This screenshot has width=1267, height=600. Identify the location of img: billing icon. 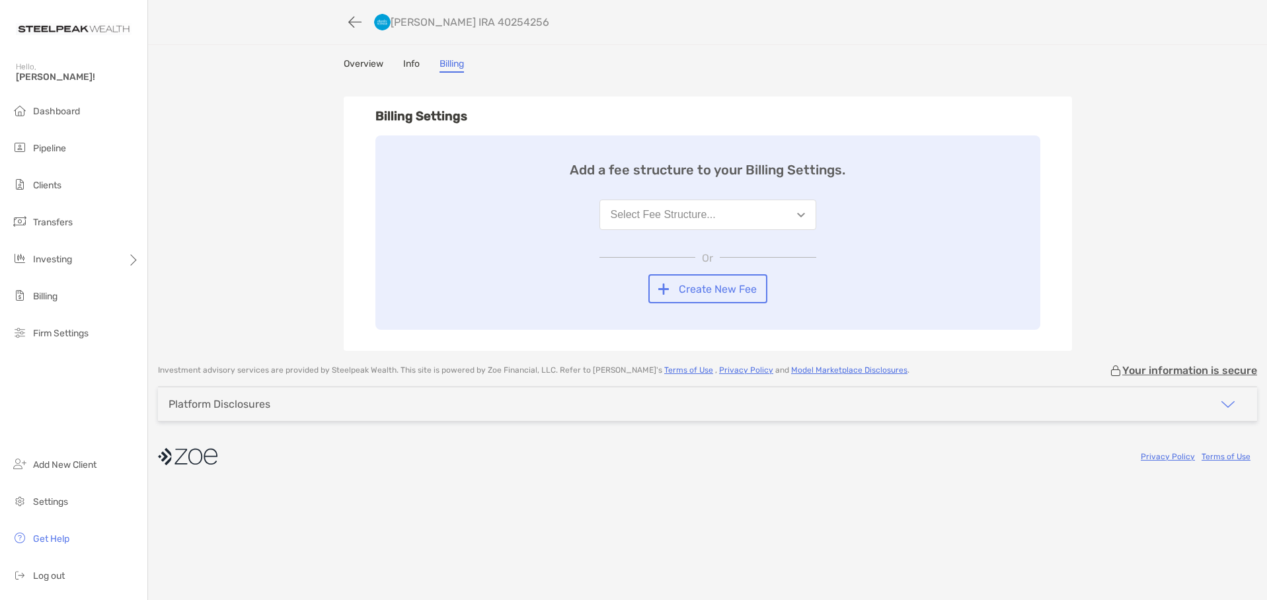
(20, 295).